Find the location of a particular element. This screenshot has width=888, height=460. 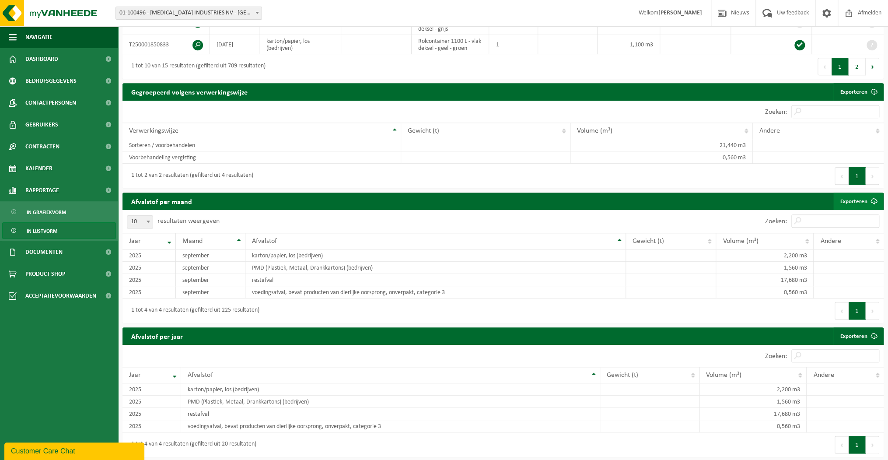

span: Contracten is located at coordinates (42, 146).